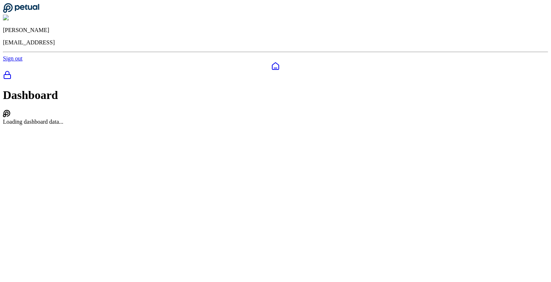 The height and width of the screenshot is (282, 551). Describe the element at coordinates (276, 122) in the screenshot. I see `div: Loading dashboard data...` at that location.